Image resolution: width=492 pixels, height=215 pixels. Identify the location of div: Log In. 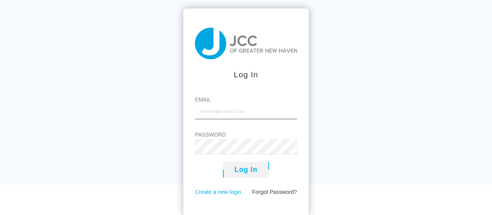
(245, 74).